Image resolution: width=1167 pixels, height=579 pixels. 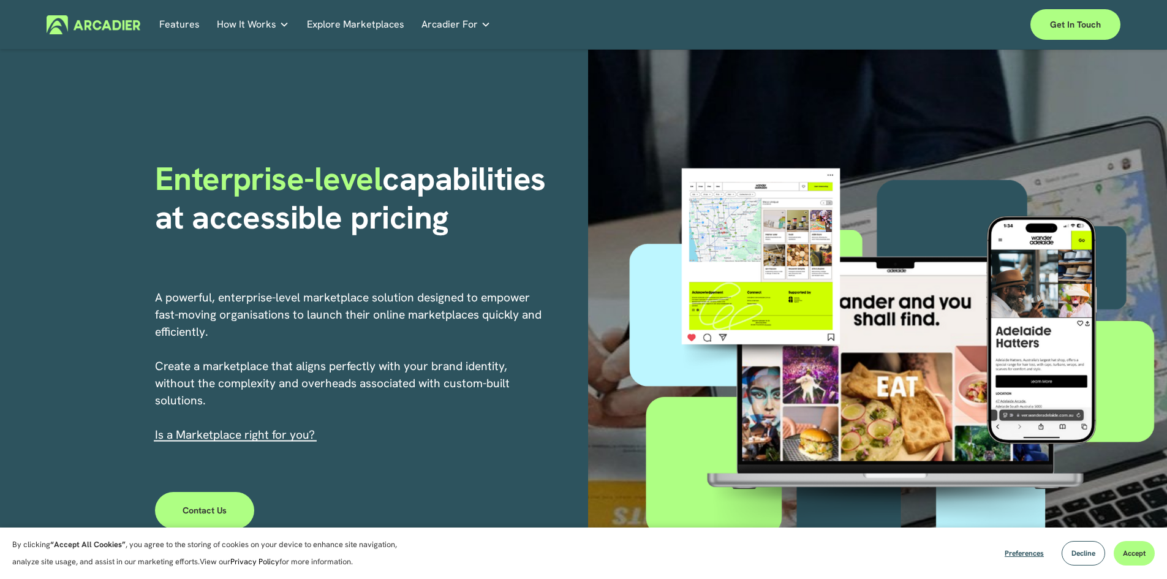 What do you see at coordinates (349, 366) in the screenshot?
I see `p: A powerful, enterprise-level marketplace solution designed to empower fast-moving organisations t...` at bounding box center [349, 366].